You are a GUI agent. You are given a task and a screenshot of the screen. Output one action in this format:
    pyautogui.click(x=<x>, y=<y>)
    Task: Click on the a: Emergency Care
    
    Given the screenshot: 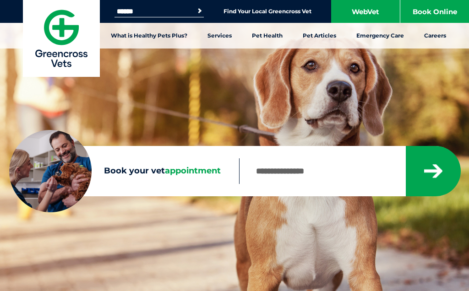 What is the action you would take?
    pyautogui.click(x=380, y=36)
    